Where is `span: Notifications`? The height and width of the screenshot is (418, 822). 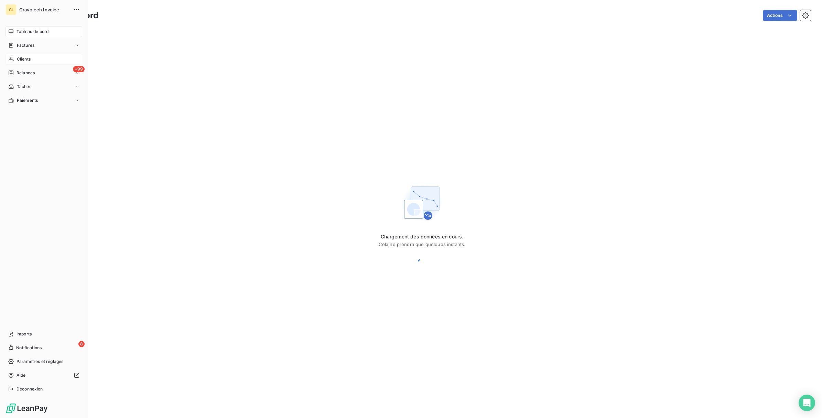
span: Notifications is located at coordinates (29, 348).